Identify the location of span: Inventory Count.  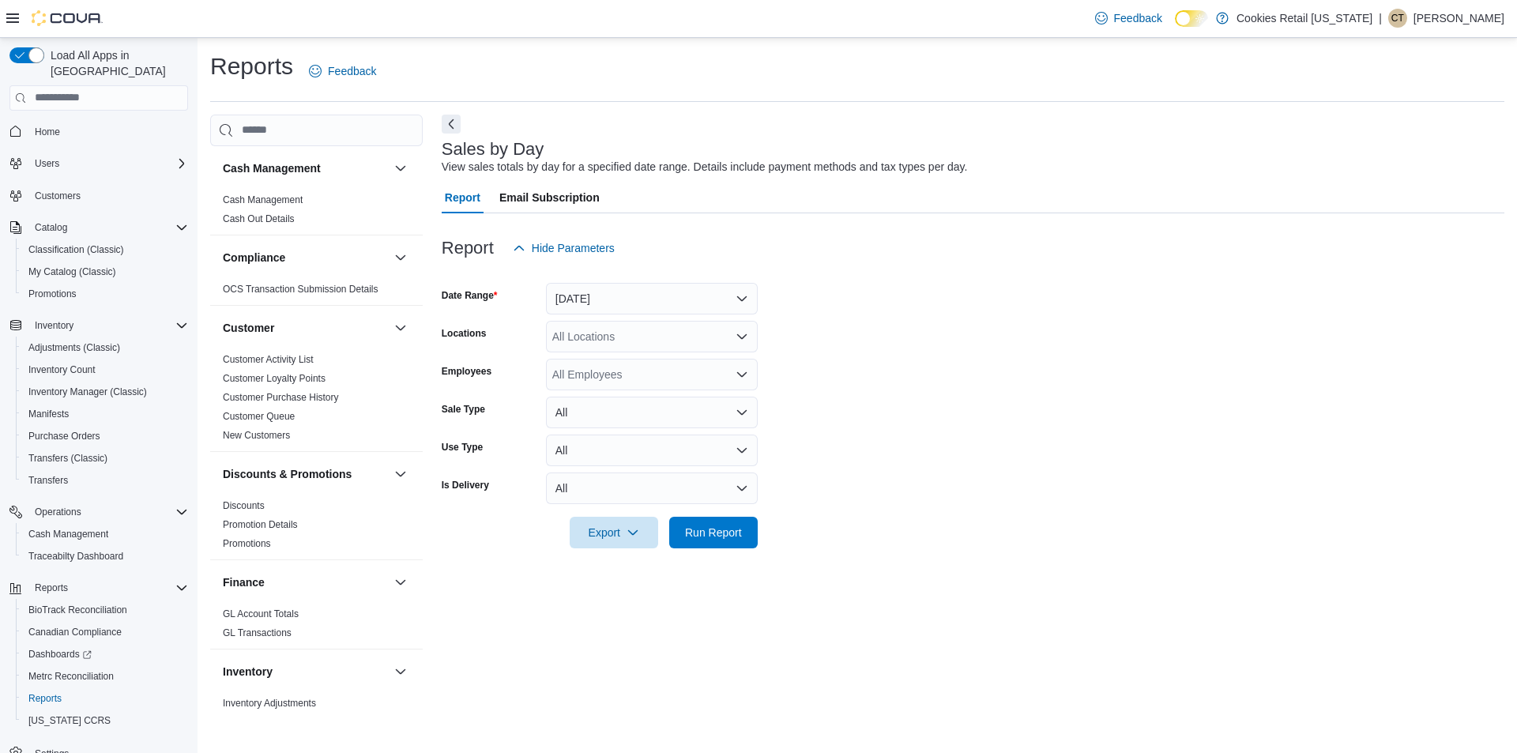
(62, 370).